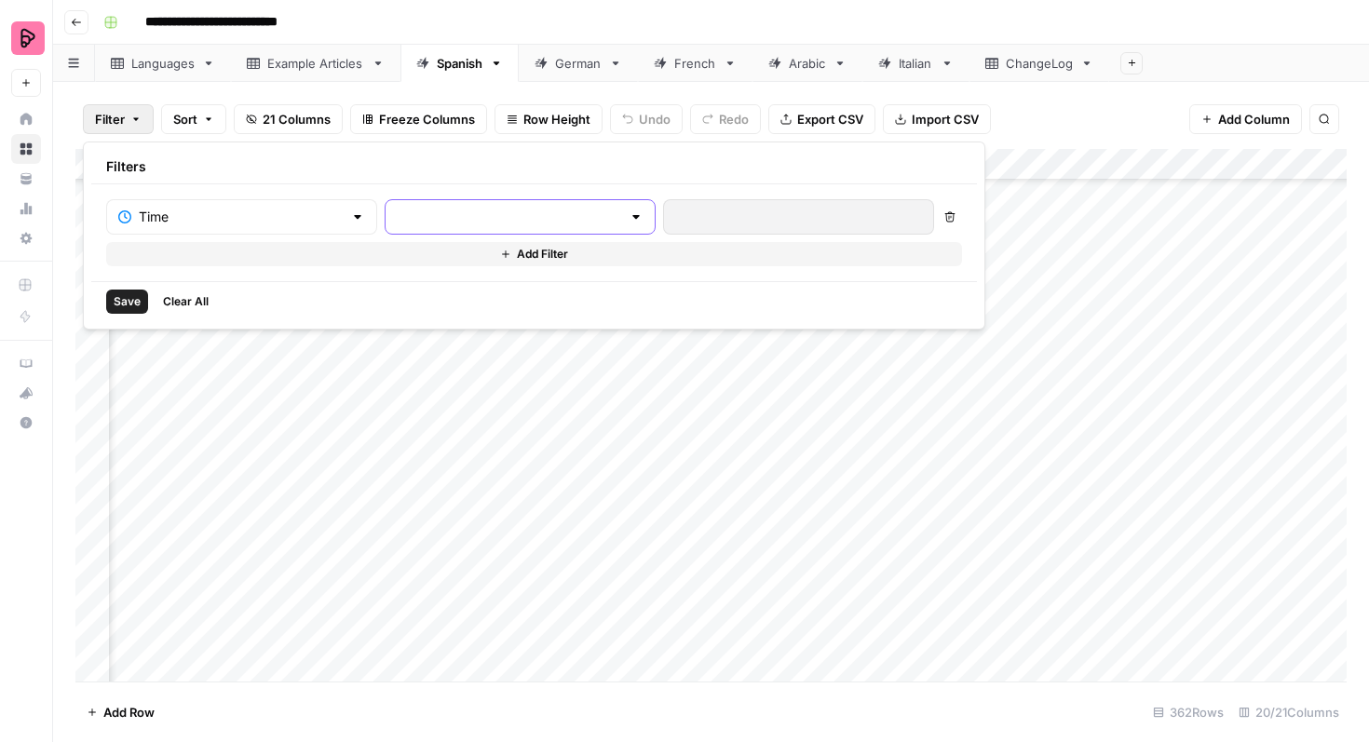 The image size is (1369, 742). What do you see at coordinates (549, 119) in the screenshot?
I see `button: Row Height` at bounding box center [549, 119].